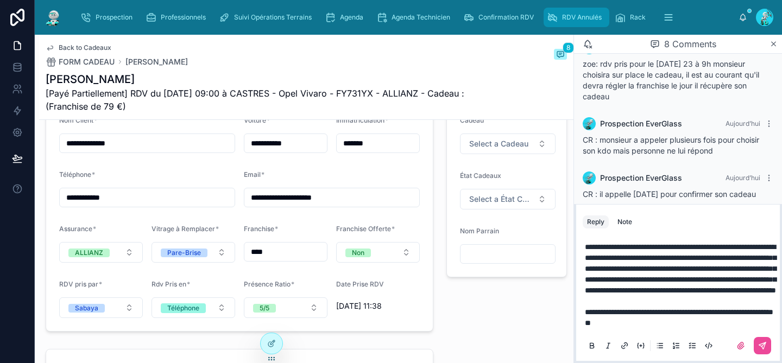 The image size is (782, 363). I want to click on div: Non, so click(358, 253).